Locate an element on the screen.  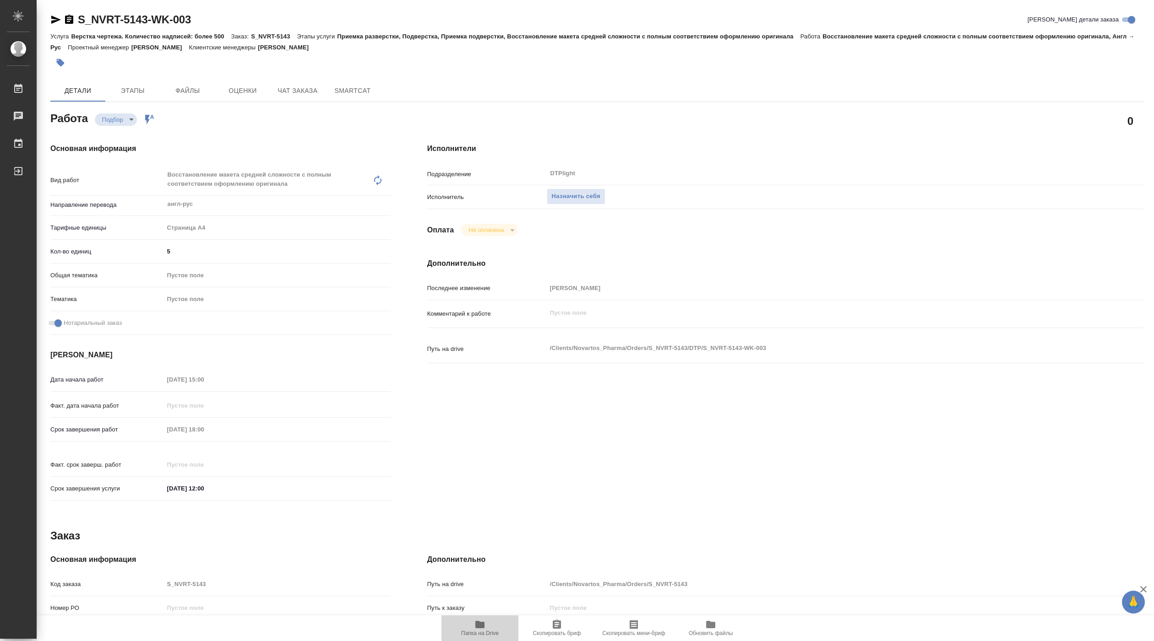
div: Страница А4 is located at coordinates (277, 228).